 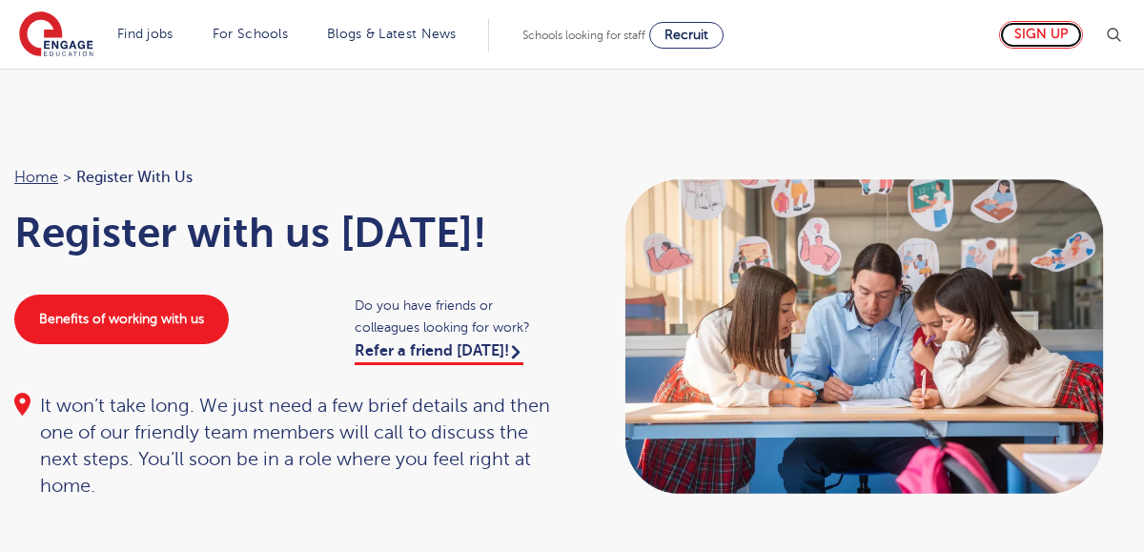 What do you see at coordinates (287, 177) in the screenshot?
I see `nav: breadcrumb` at bounding box center [287, 177].